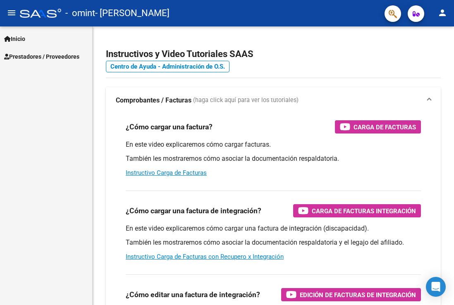 The width and height of the screenshot is (454, 305). What do you see at coordinates (193, 211) in the screenshot?
I see `h3: ¿Cómo cargar una factura de integración?` at bounding box center [193, 211].